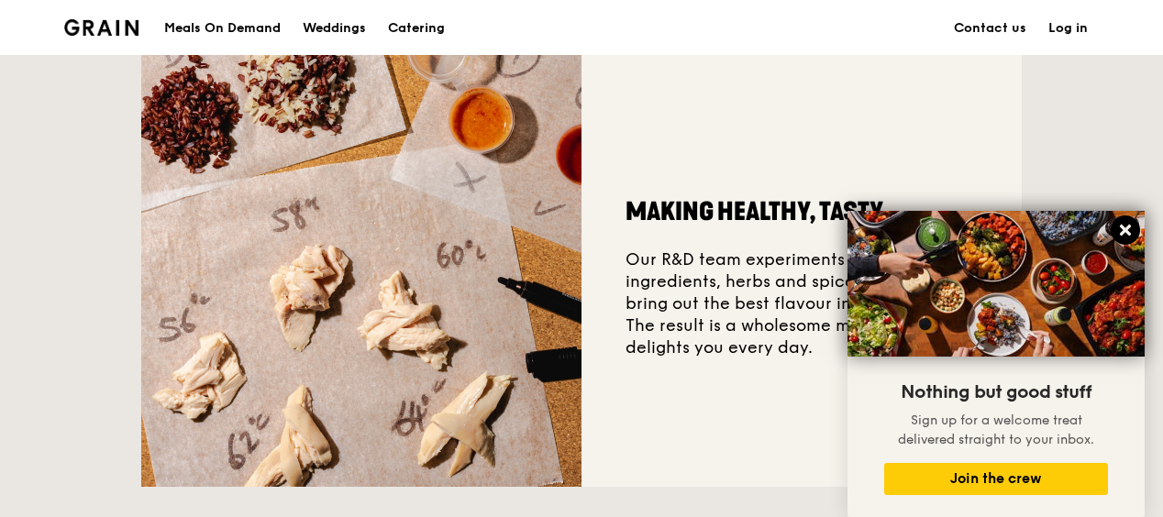 Image resolution: width=1163 pixels, height=517 pixels. What do you see at coordinates (996, 392) in the screenshot?
I see `span: Nothing but good stuff` at bounding box center [996, 392].